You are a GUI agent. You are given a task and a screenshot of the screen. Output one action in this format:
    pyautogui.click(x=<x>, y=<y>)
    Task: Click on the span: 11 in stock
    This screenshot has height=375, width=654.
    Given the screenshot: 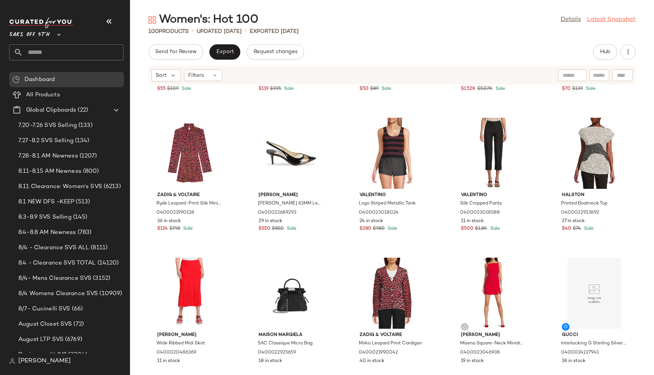 What is the action you would take?
    pyautogui.click(x=169, y=362)
    